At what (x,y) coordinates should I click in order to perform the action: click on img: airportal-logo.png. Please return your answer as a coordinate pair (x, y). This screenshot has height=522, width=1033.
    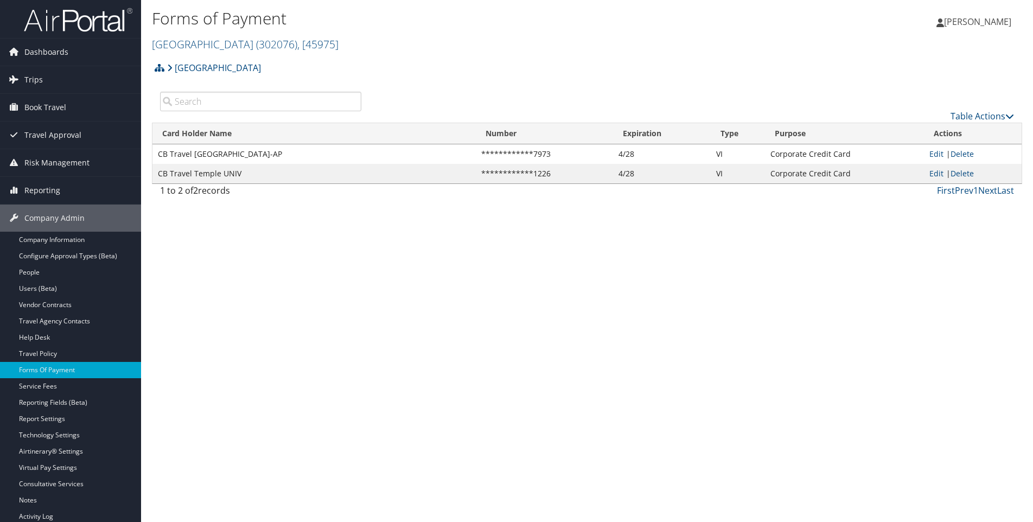
    Looking at the image, I should click on (78, 20).